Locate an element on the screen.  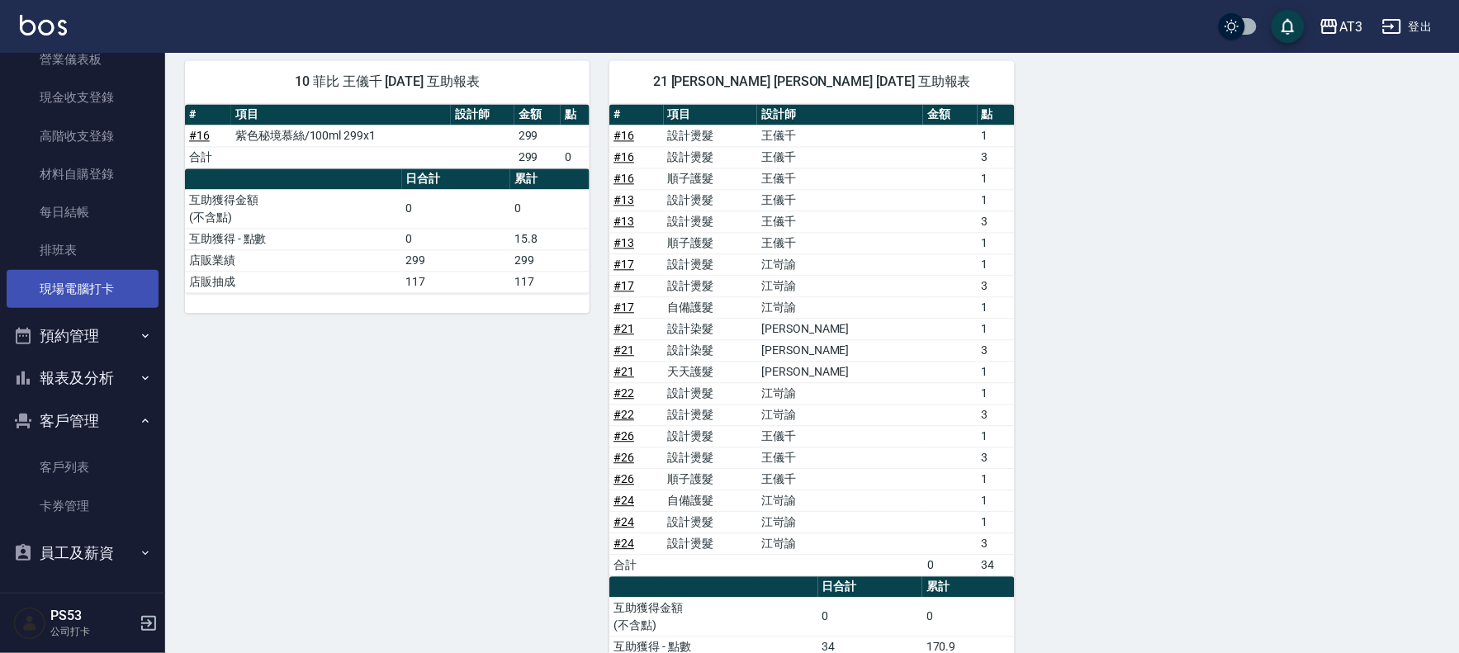
a: #13 is located at coordinates (623, 200).